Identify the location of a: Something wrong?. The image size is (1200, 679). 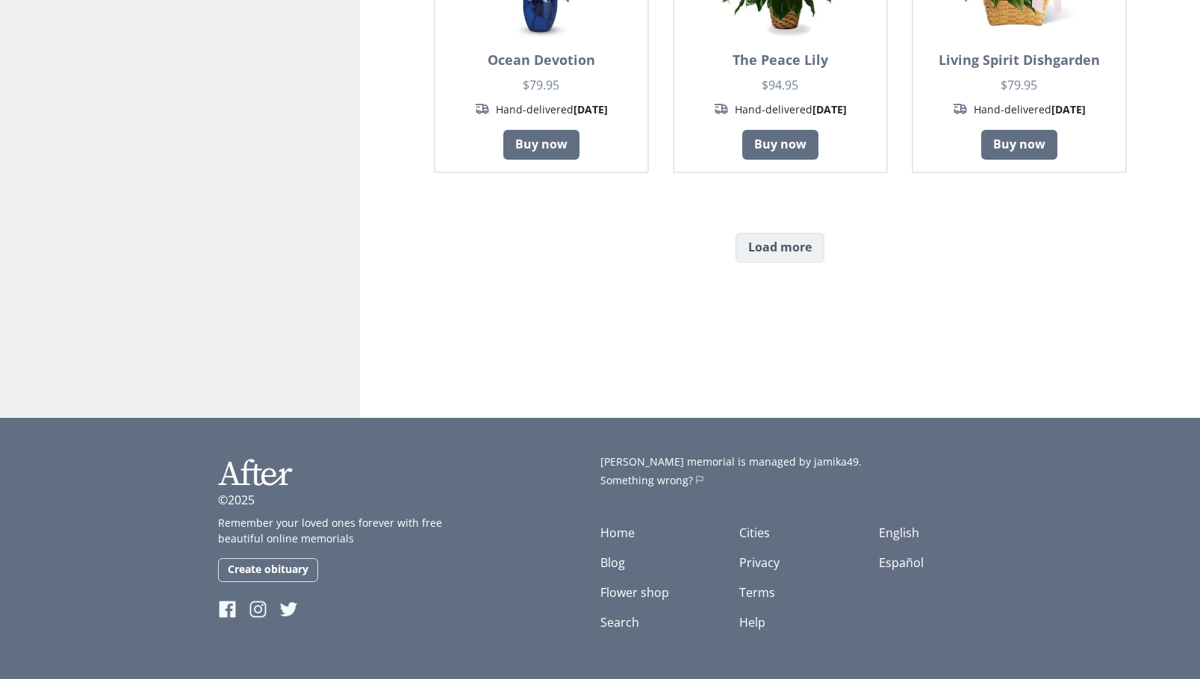
(791, 480).